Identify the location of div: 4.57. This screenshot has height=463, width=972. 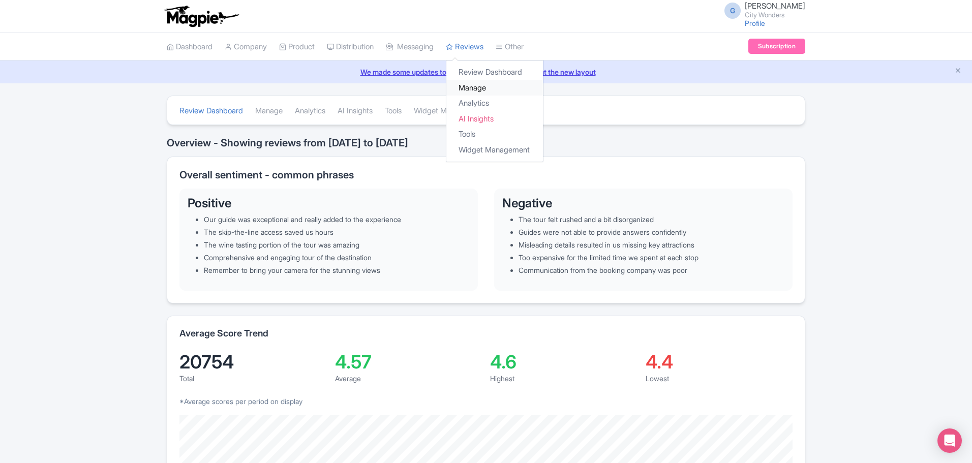
(409, 362).